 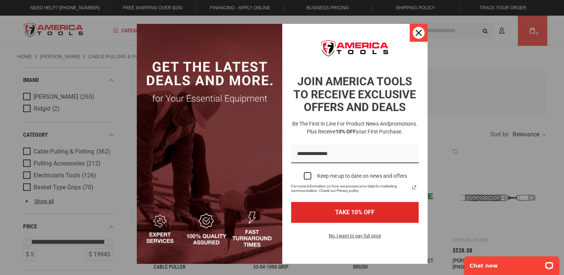 What do you see at coordinates (355, 128) in the screenshot?
I see `h3: Be the first in line for product news and` at bounding box center [355, 128].